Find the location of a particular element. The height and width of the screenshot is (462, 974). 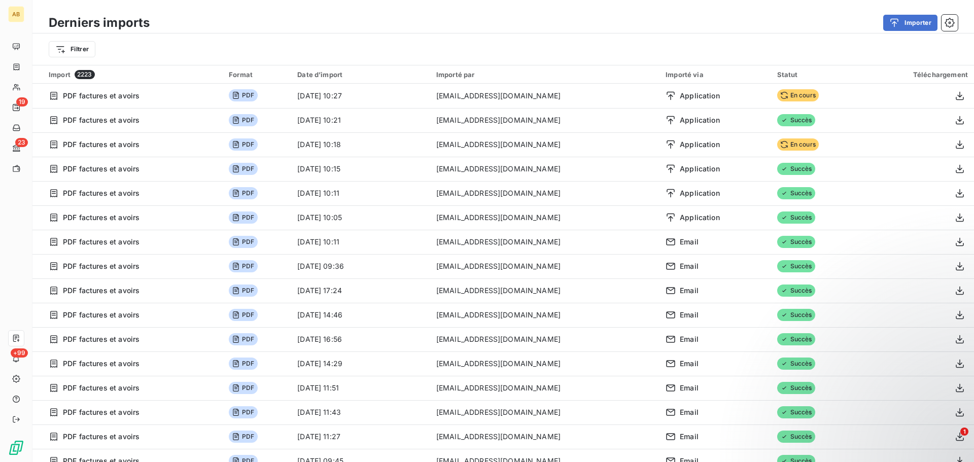

div: Date d’import is located at coordinates (361, 75).